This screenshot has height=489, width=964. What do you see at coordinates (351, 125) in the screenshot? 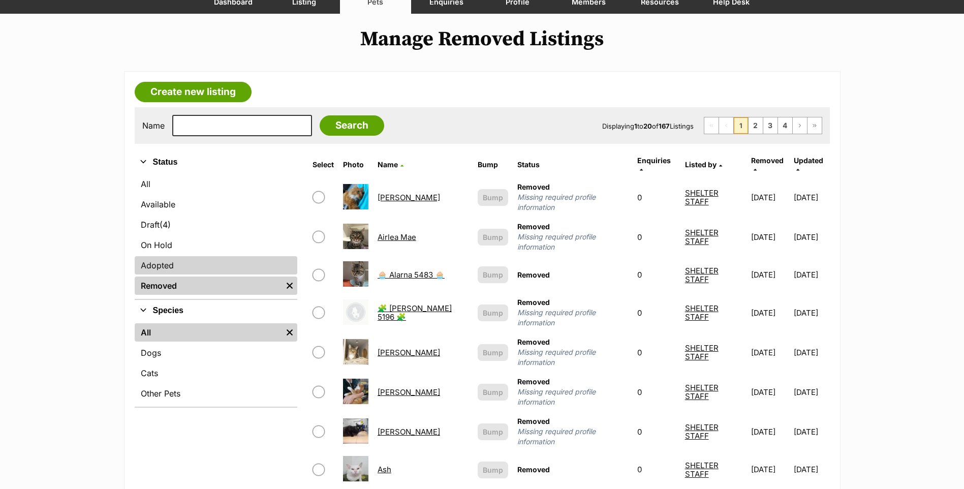
I see `input: Search` at bounding box center [351, 125].